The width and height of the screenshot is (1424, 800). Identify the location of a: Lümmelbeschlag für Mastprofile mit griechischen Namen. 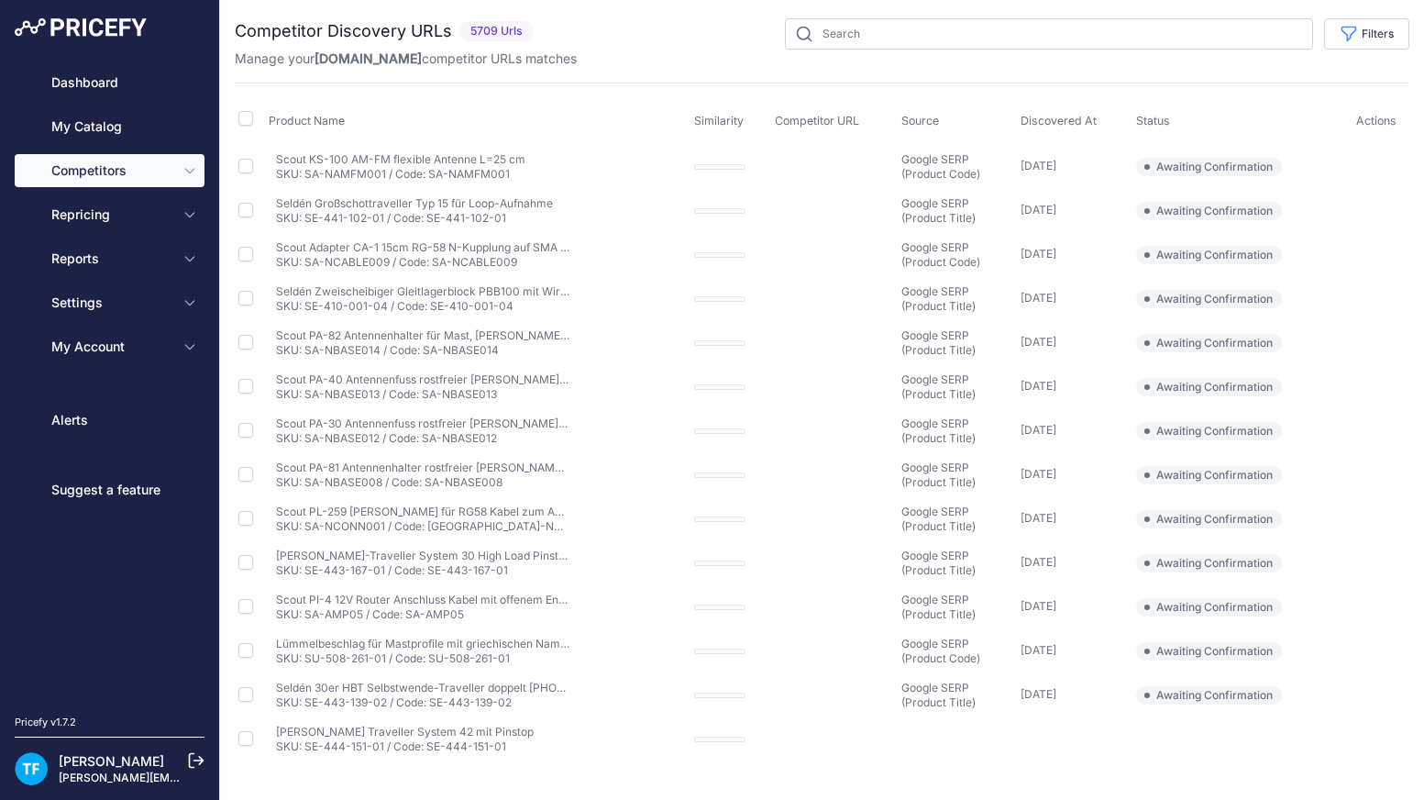
(425, 643).